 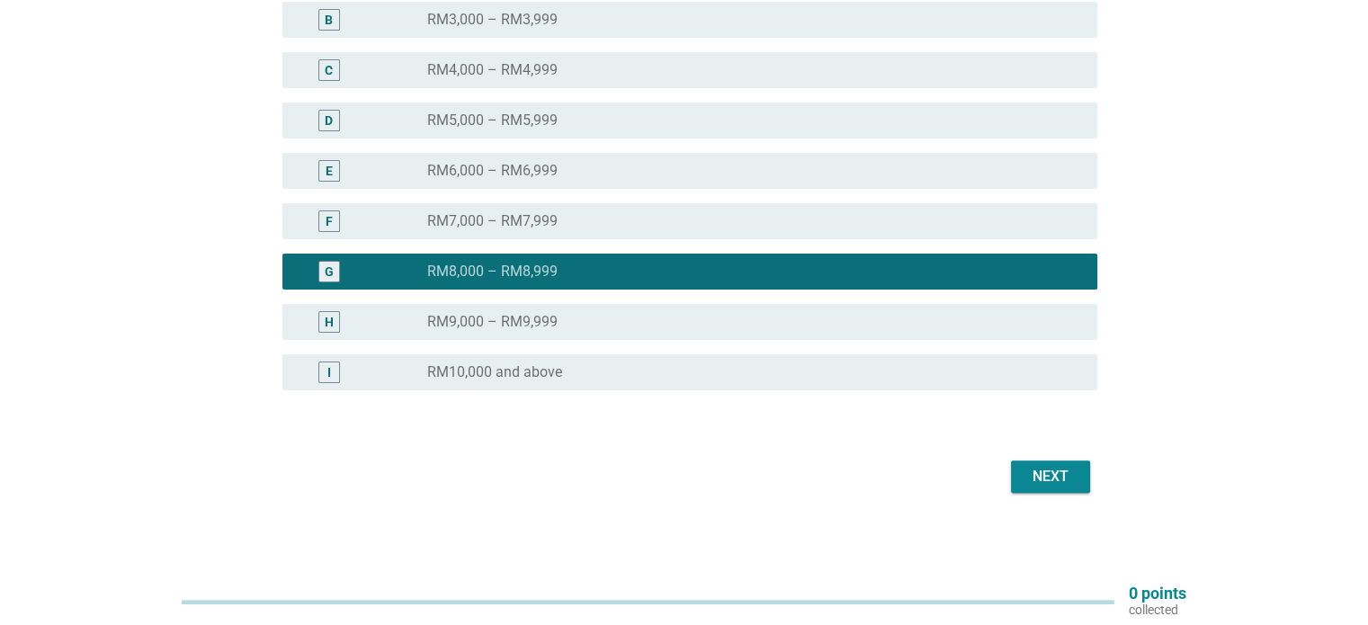 I want to click on p: 0 points, so click(x=1157, y=594).